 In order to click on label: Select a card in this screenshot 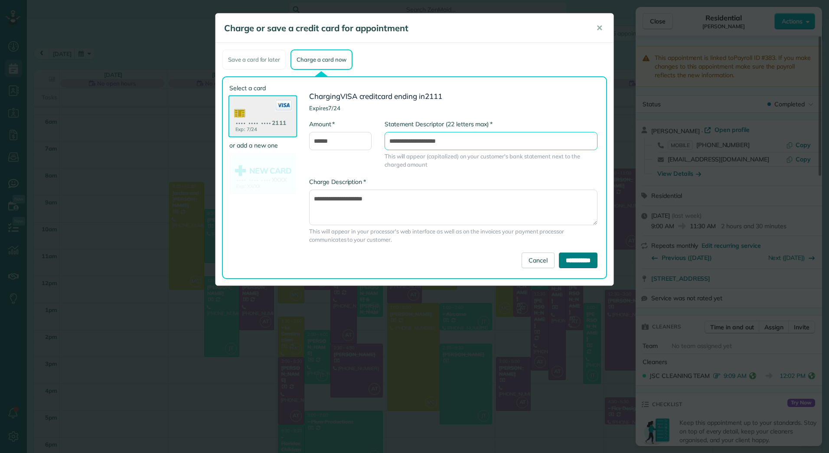, I will do `click(263, 88)`.